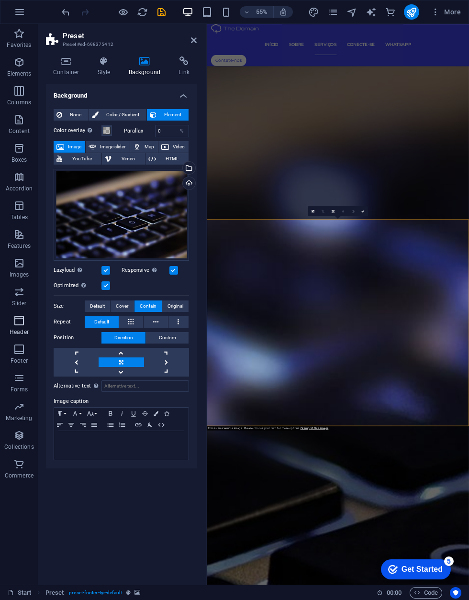 Image resolution: width=469 pixels, height=600 pixels. Describe the element at coordinates (60, 425) in the screenshot. I see `button: Align Left` at that location.